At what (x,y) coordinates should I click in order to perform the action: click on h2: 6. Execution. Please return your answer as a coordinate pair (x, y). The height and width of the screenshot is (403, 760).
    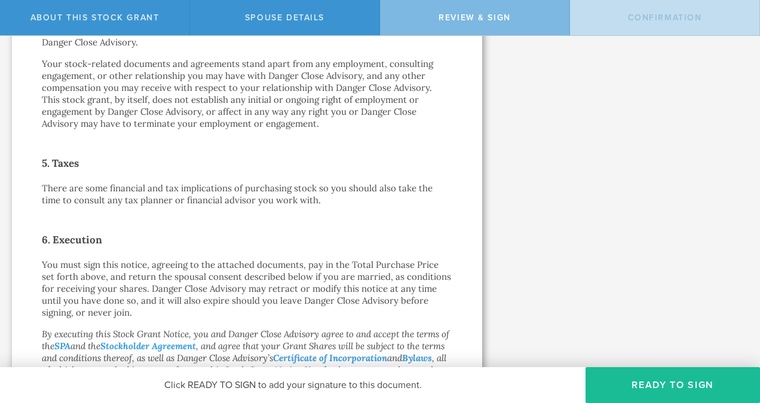
    Looking at the image, I should click on (247, 240).